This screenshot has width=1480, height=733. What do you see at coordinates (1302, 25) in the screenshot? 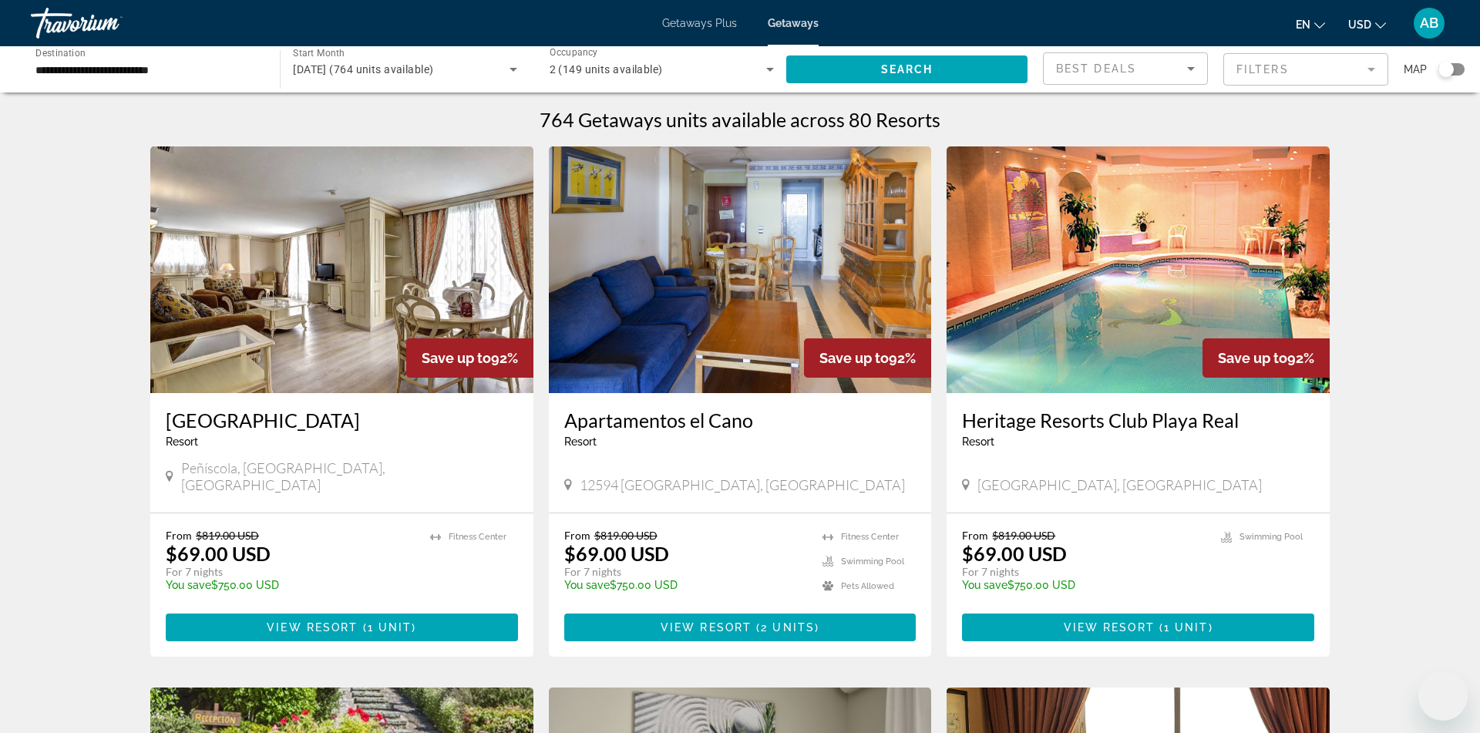
I see `span: en` at bounding box center [1302, 25].